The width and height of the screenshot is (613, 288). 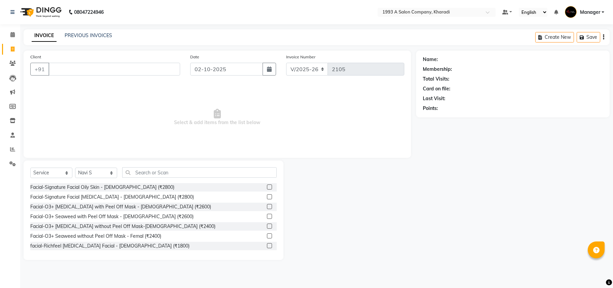 What do you see at coordinates (44, 36) in the screenshot?
I see `a: INVOICE` at bounding box center [44, 36].